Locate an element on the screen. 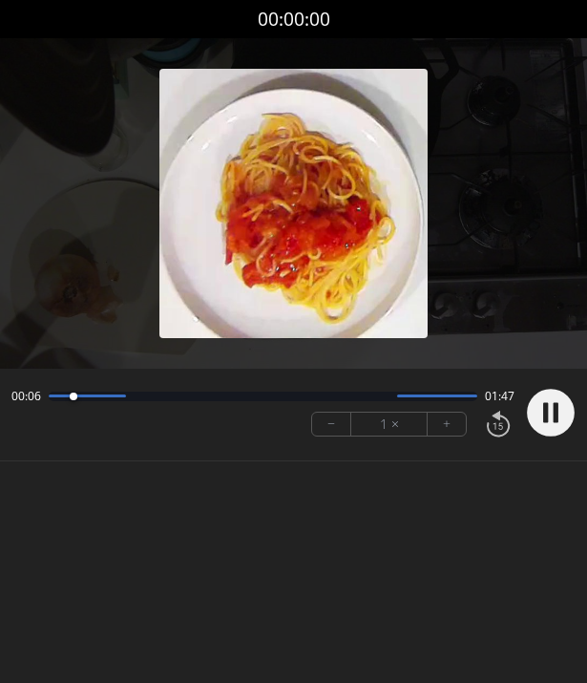  span: 01:47 is located at coordinates (499, 396).